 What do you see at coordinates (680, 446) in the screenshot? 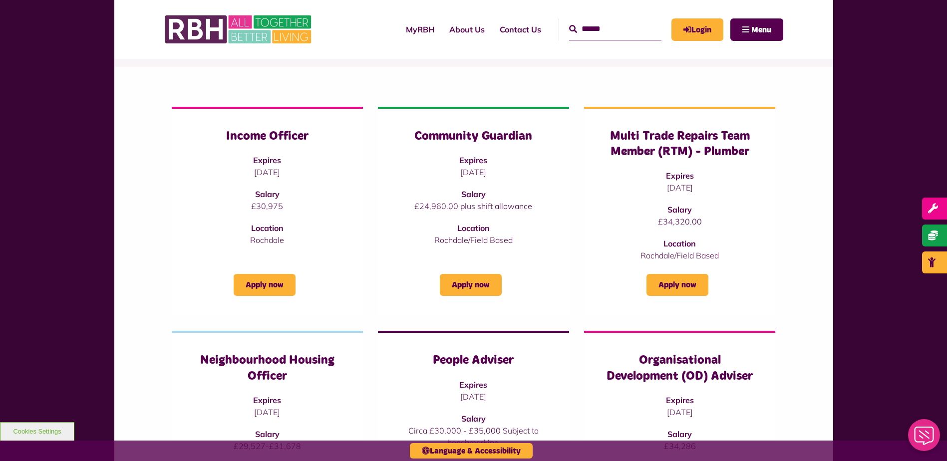
I see `p: £34,286` at bounding box center [680, 446].